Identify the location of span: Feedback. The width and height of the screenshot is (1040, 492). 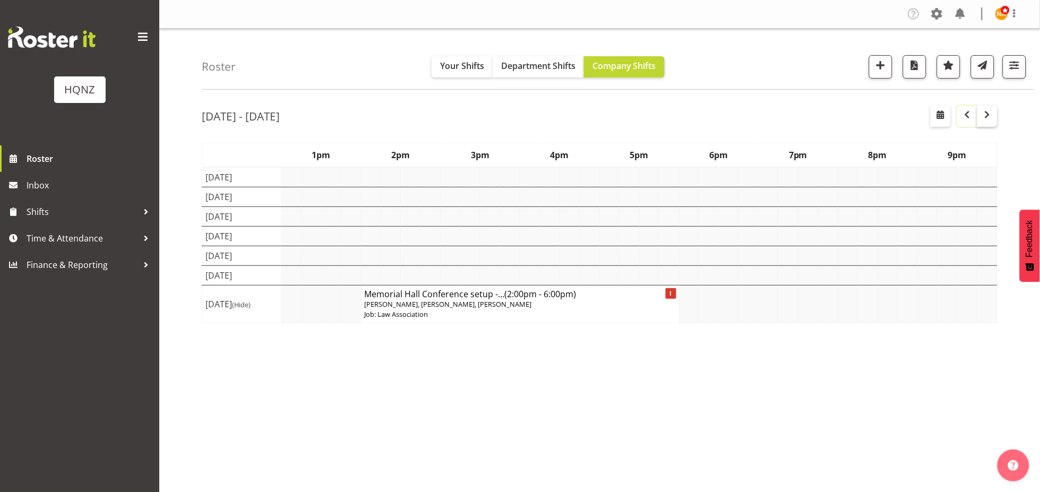
(1030, 239).